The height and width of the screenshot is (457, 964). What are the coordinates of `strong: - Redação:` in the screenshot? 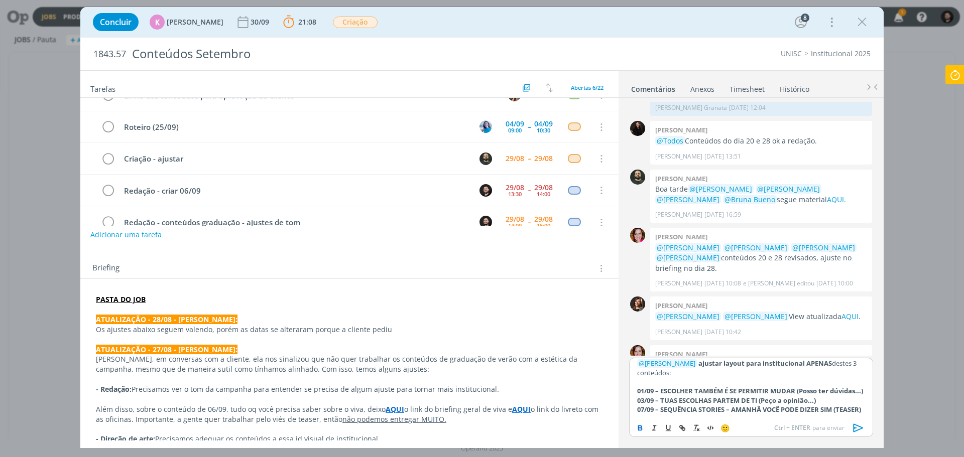 It's located at (113, 389).